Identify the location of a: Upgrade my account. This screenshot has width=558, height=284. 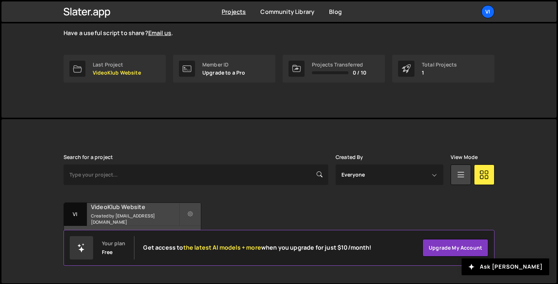
(455, 248).